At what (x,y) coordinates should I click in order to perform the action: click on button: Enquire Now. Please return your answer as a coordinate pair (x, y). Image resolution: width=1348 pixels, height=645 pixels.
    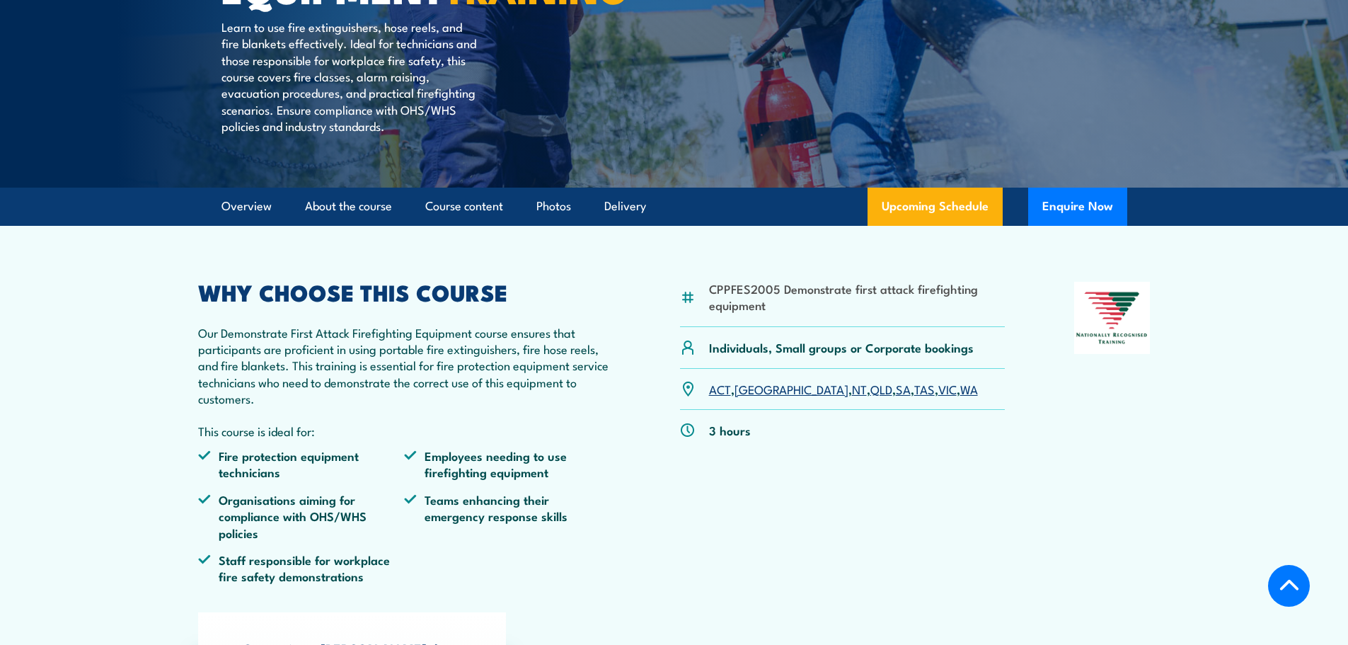
    Looking at the image, I should click on (1078, 207).